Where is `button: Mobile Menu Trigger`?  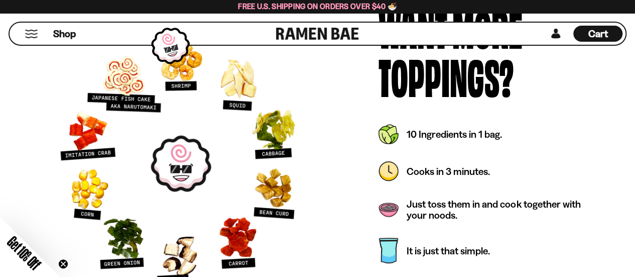 button: Mobile Menu Trigger is located at coordinates (31, 34).